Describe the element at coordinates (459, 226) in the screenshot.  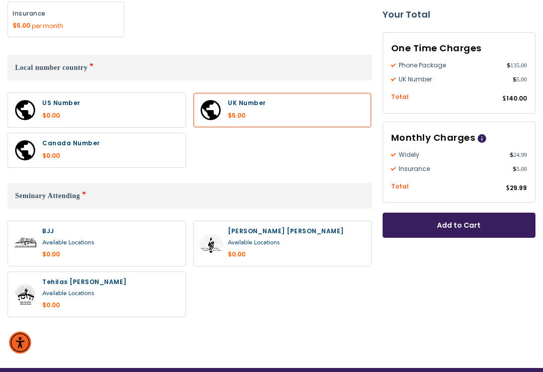
I see `span: Add to Cart` at that location.